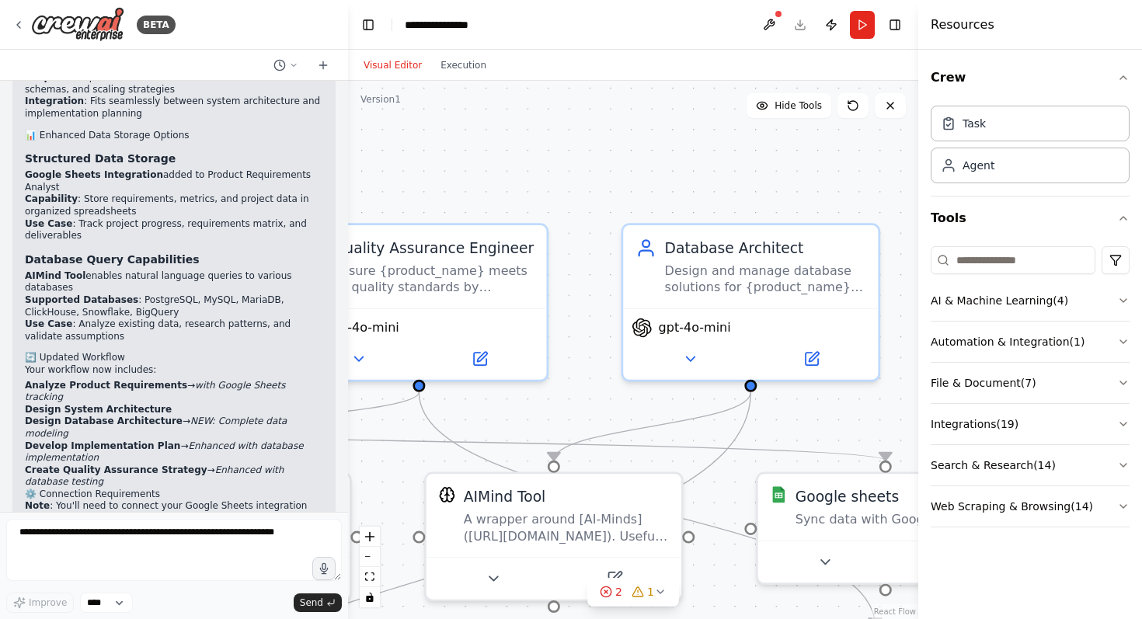 This screenshot has height=619, width=1142. What do you see at coordinates (505, 496) in the screenshot?
I see `div: AIMind Tool` at bounding box center [505, 496].